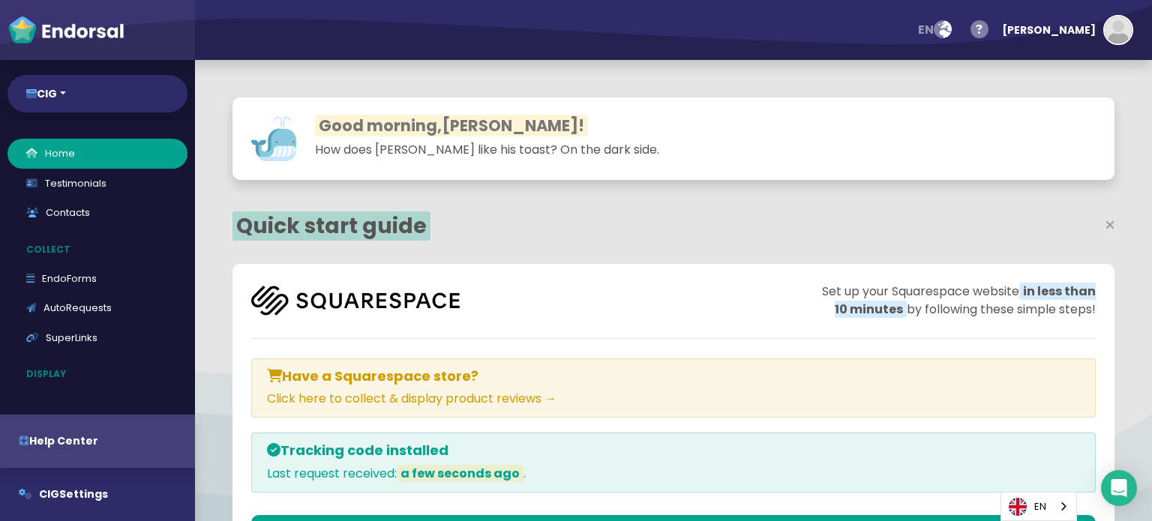 This screenshot has width=1152, height=521. I want to click on h4: Tracking code installed, so click(674, 451).